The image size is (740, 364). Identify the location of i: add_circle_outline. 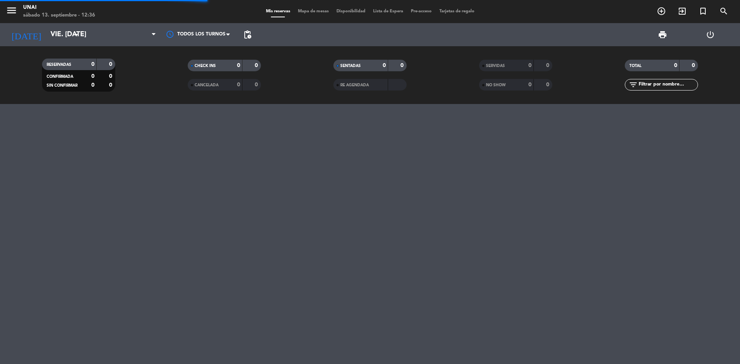
(662, 11).